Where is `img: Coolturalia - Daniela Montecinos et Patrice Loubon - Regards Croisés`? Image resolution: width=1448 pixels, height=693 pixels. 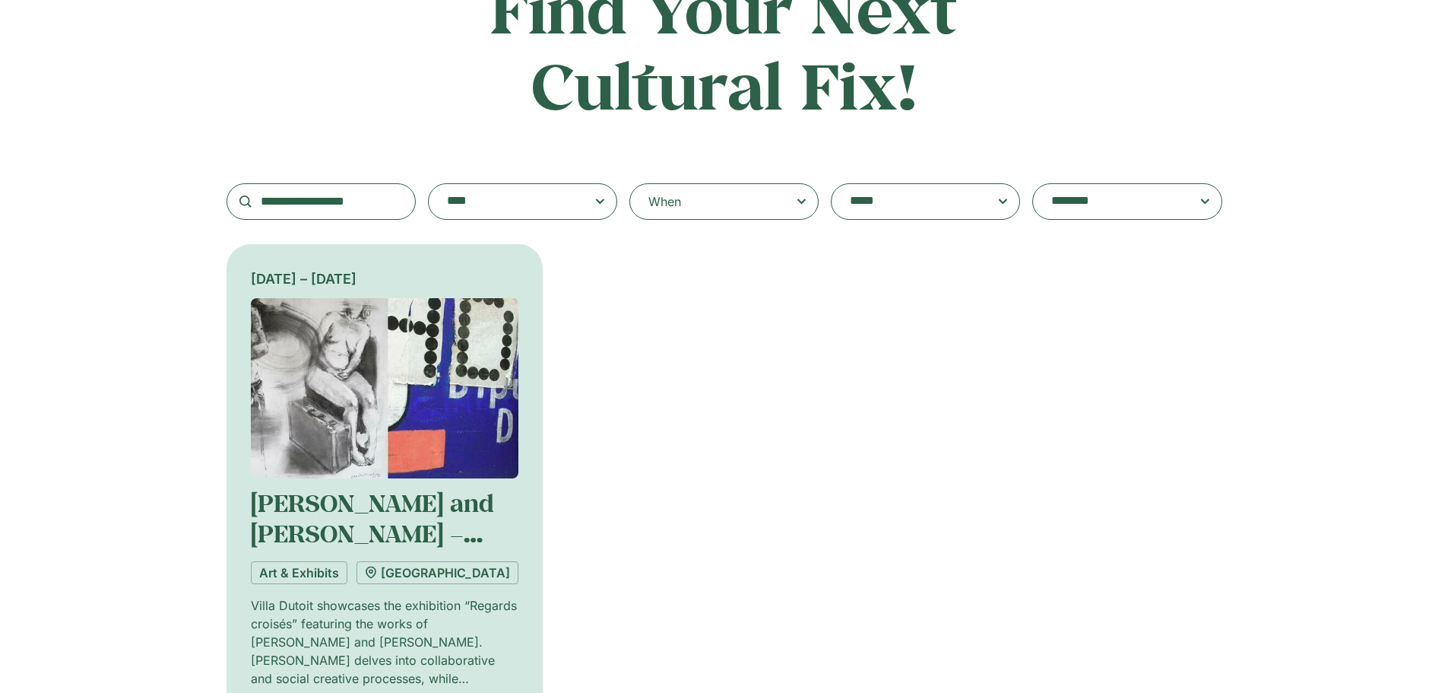
img: Coolturalia - Daniela Montecinos et Patrice Loubon - Regards Croisés is located at coordinates (385, 388).